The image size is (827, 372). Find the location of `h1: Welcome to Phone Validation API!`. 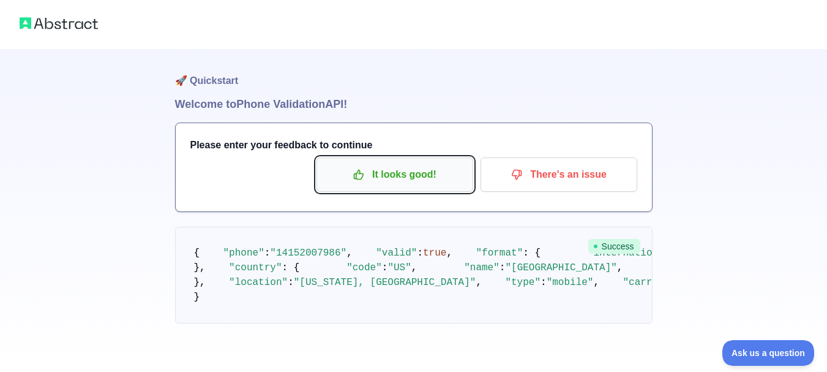

h1: Welcome to Phone Validation API! is located at coordinates (414, 104).